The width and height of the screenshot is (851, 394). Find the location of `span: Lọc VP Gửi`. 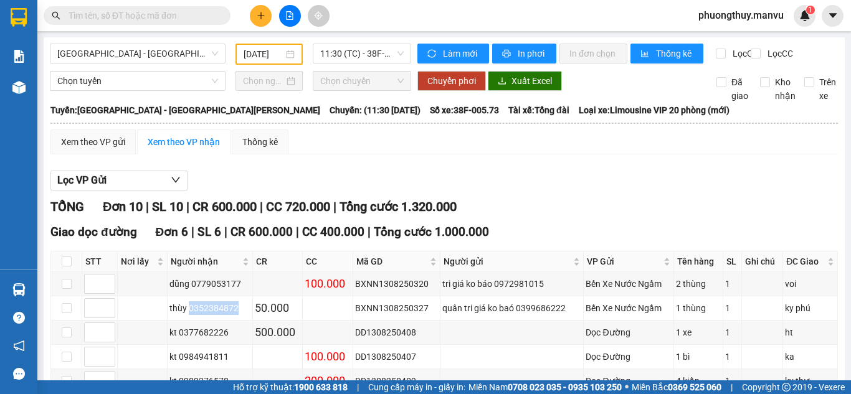

span: Lọc VP Gửi is located at coordinates (82, 180).